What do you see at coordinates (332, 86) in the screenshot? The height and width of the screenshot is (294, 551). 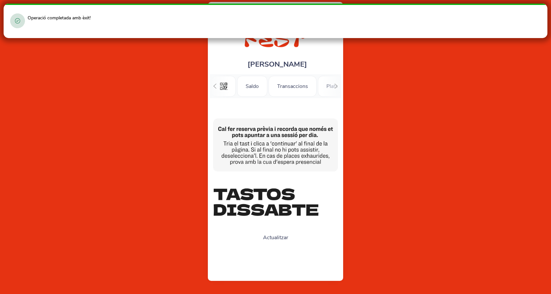 I see `a: Plats` at bounding box center [332, 86].